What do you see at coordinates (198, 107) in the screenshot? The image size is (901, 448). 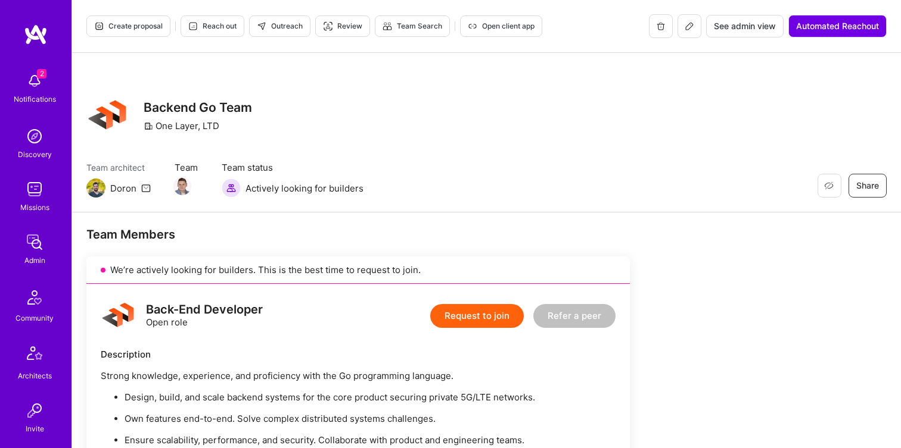 I see `h3: Backend Go Team` at bounding box center [198, 107].